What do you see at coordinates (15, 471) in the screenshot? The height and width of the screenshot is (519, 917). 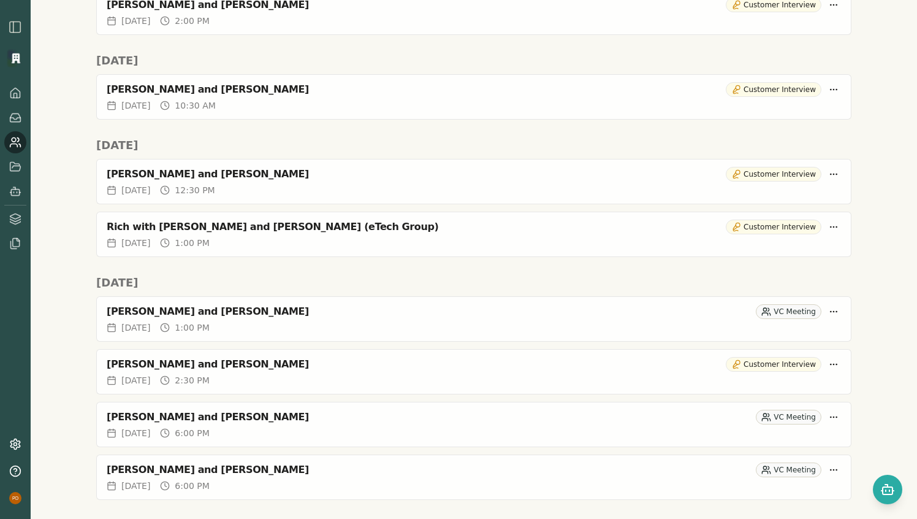 I see `button: Help` at bounding box center [15, 471].